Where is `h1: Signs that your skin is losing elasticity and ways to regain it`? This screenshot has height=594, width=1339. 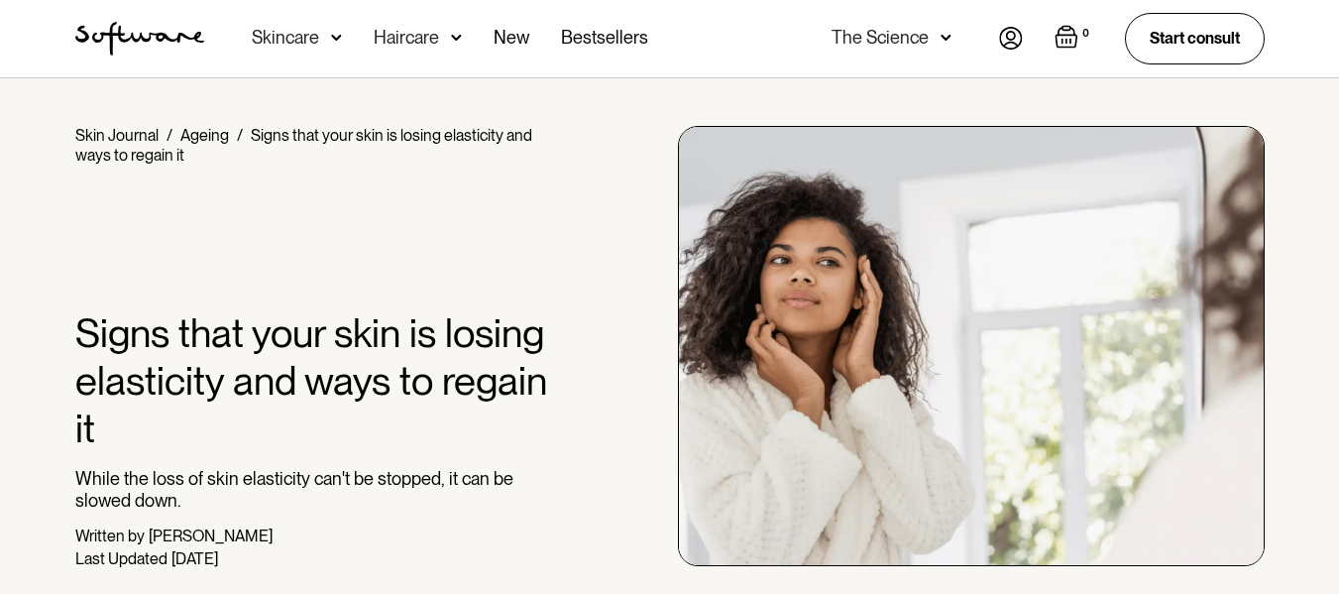
h1: Signs that your skin is losing elasticity and ways to regain it is located at coordinates (318, 381).